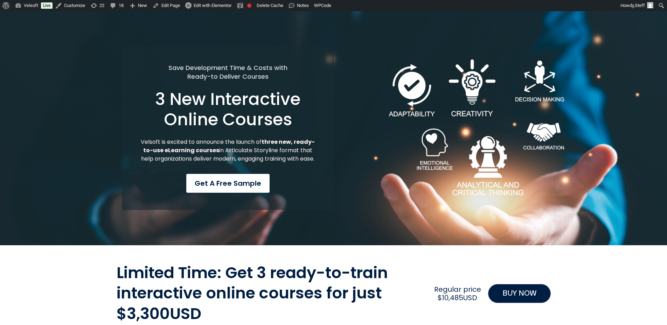  I want to click on span: Steff, so click(640, 5).